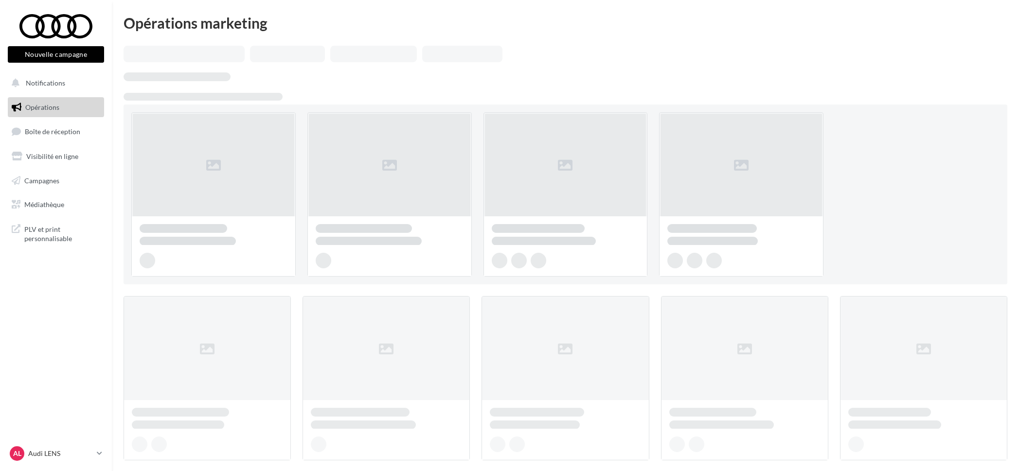 This screenshot has height=471, width=1019. Describe the element at coordinates (54, 83) in the screenshot. I see `button: Notifications` at that location.